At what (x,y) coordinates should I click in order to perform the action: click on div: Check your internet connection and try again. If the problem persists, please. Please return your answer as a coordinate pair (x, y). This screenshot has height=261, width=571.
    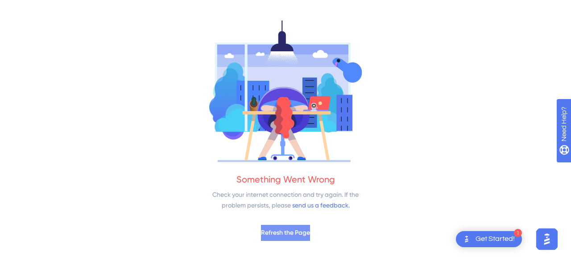
    Looking at the image, I should click on (286, 200).